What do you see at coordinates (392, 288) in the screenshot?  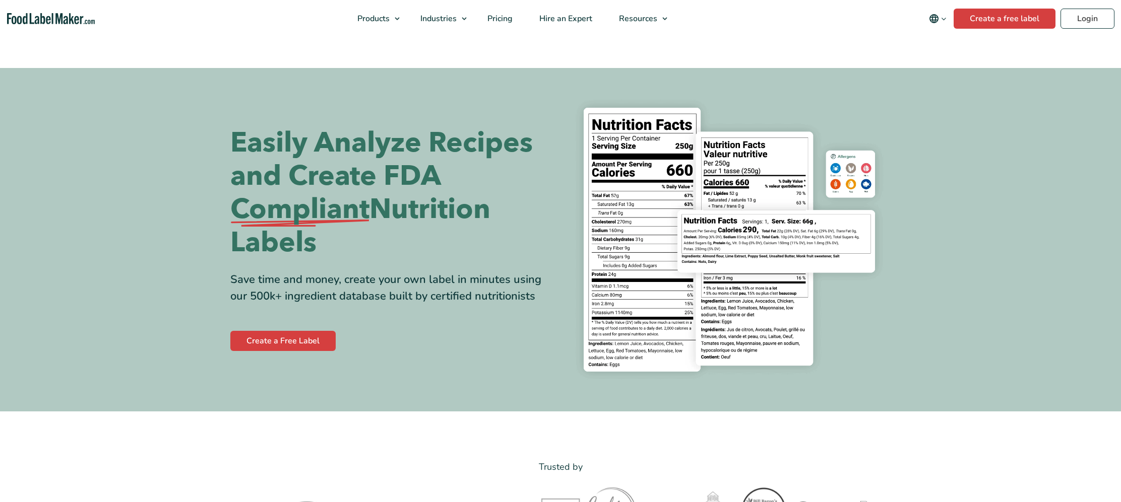 I see `div: Save time and money, create your own label in minutes using our 500k+ ingredient database built b...` at bounding box center [392, 288].